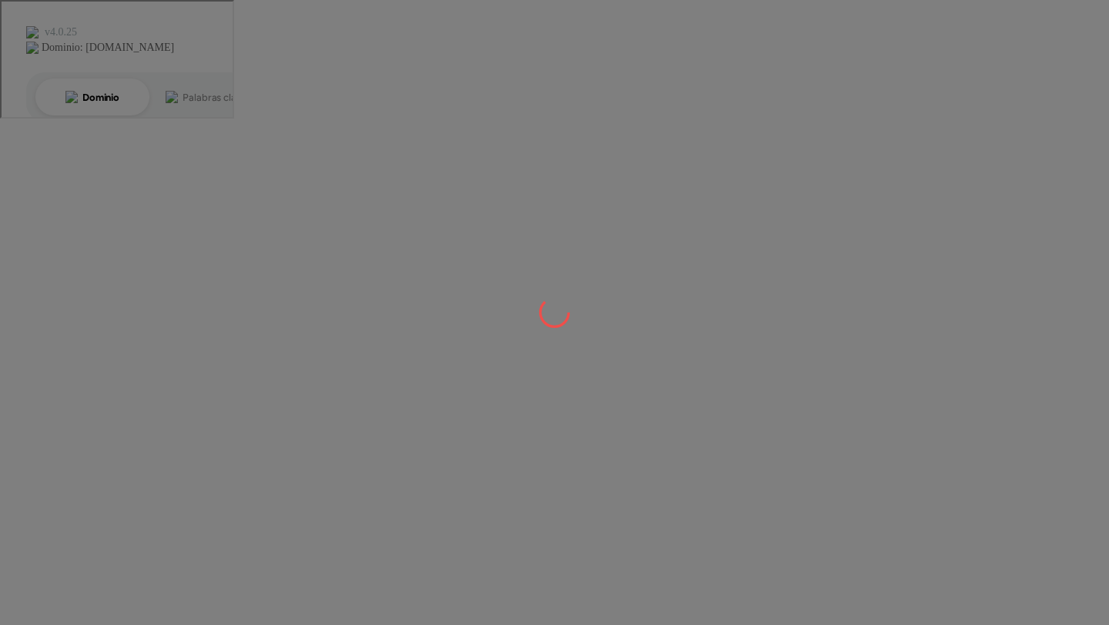 The width and height of the screenshot is (1109, 625). I want to click on div: Dominio, so click(99, 95).